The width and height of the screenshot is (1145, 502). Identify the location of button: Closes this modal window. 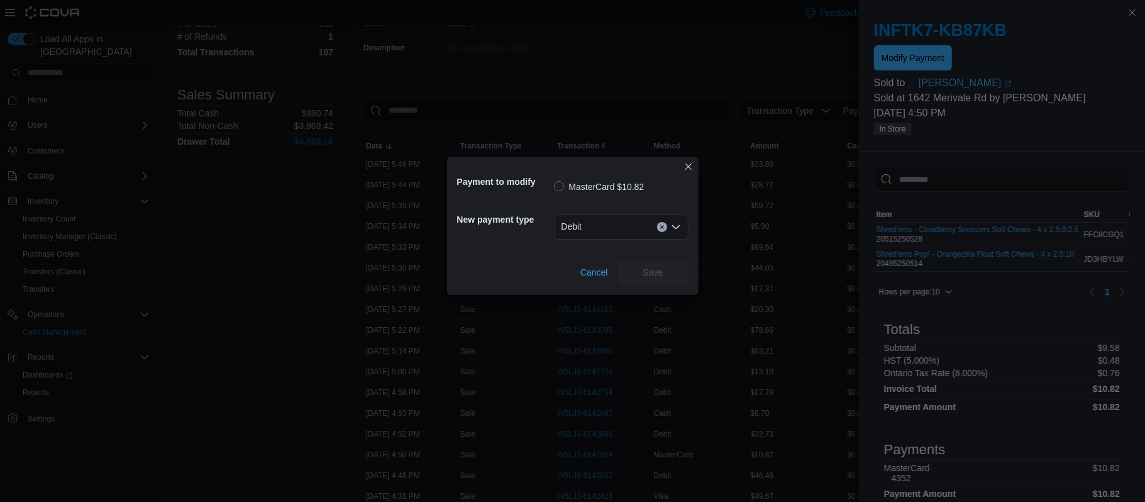
(689, 167).